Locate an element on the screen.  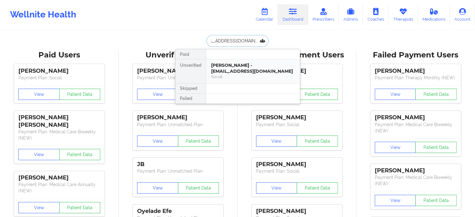
div: Failed Payment Users is located at coordinates (415, 55).